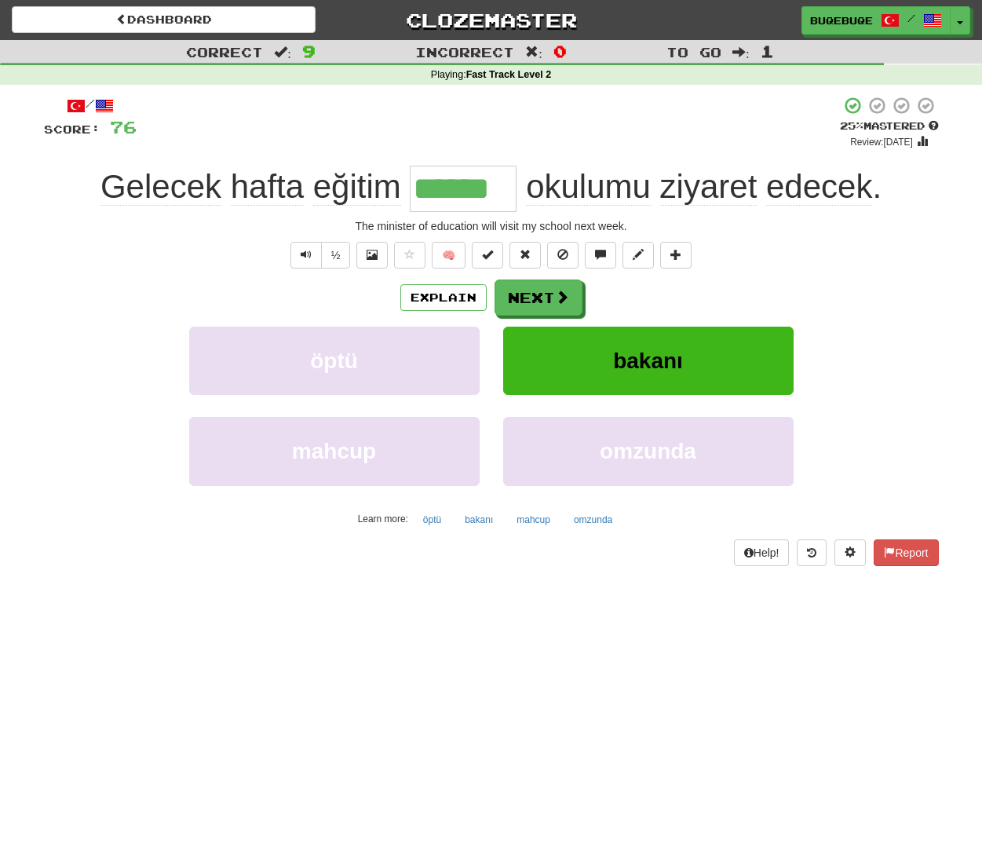  Describe the element at coordinates (525, 255) in the screenshot. I see `button: Reset to 0% Mastered (alt+r)` at that location.